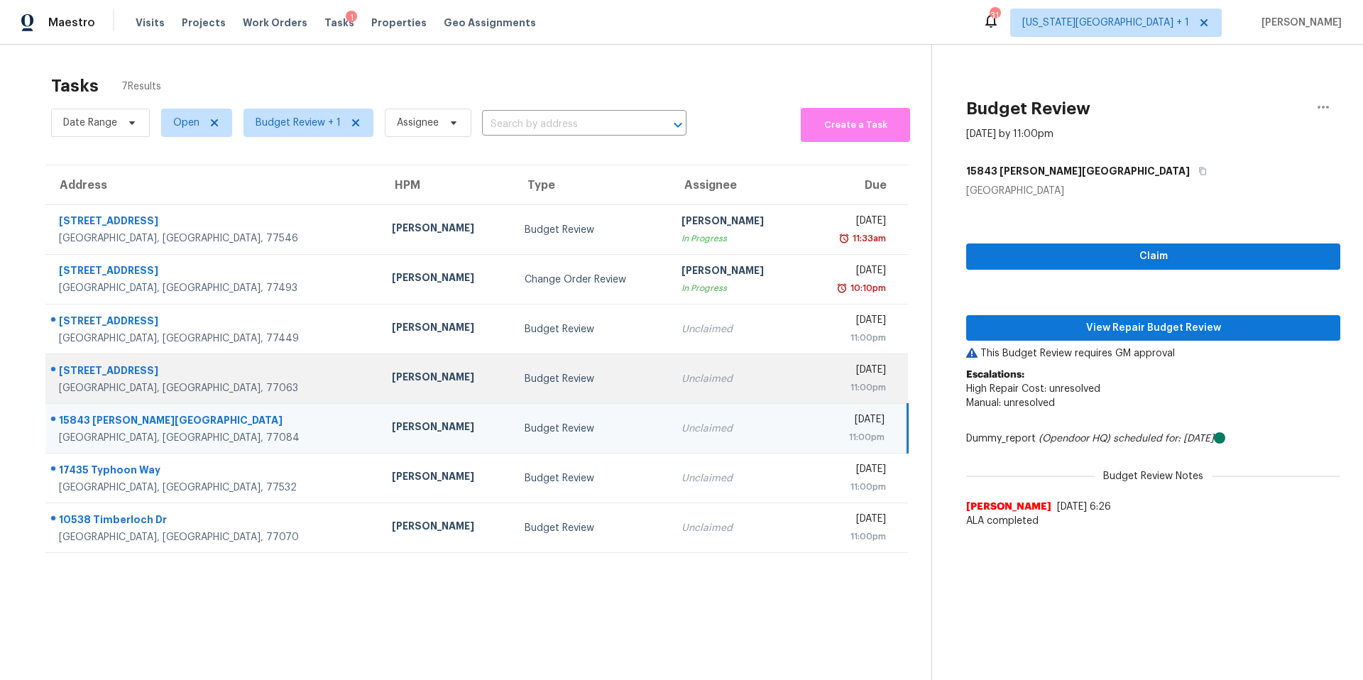  What do you see at coordinates (867, 239) in the screenshot?
I see `div: 11:33am` at bounding box center [867, 239].